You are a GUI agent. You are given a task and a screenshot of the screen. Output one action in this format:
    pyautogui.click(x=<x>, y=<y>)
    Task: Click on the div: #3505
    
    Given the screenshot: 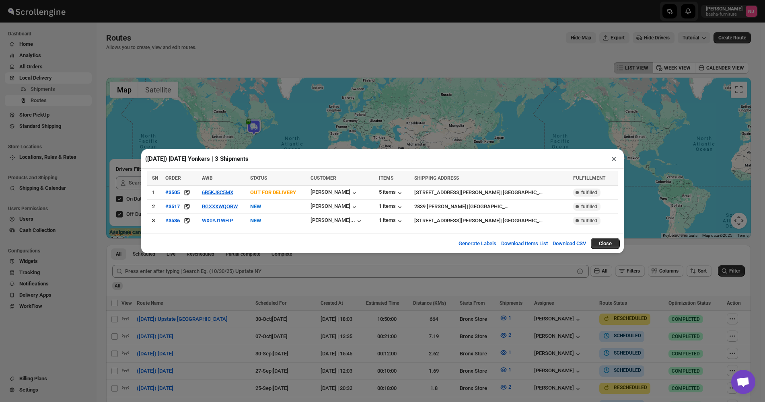 What is the action you would take?
    pyautogui.click(x=173, y=192)
    